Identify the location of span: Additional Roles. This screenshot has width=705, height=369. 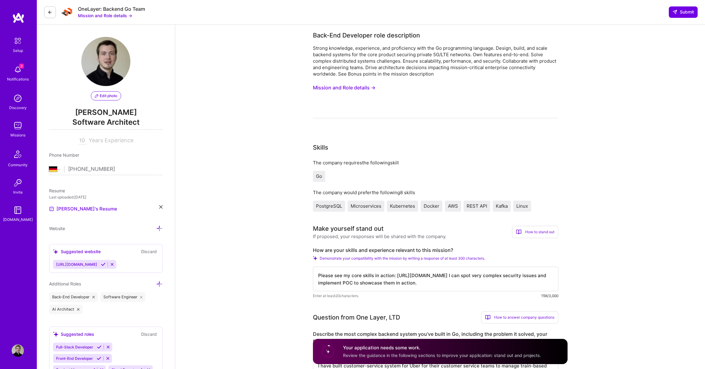
(65, 283).